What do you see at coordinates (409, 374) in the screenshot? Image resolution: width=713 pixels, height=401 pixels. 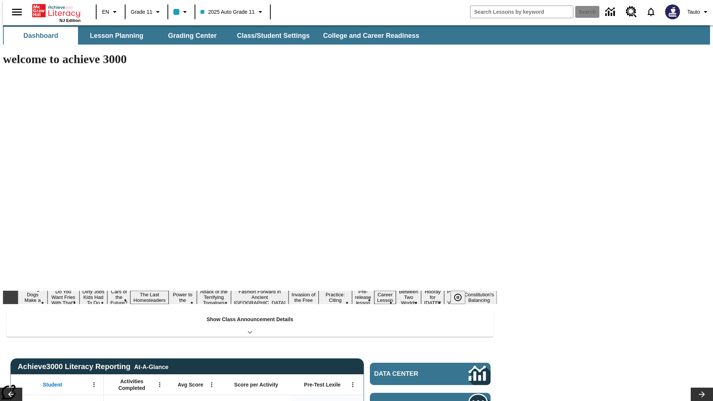 I see `span: Data Center` at bounding box center [409, 374].